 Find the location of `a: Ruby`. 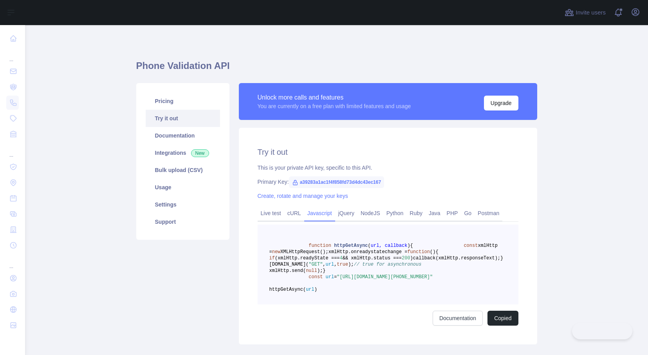

a: Ruby is located at coordinates (416, 213).